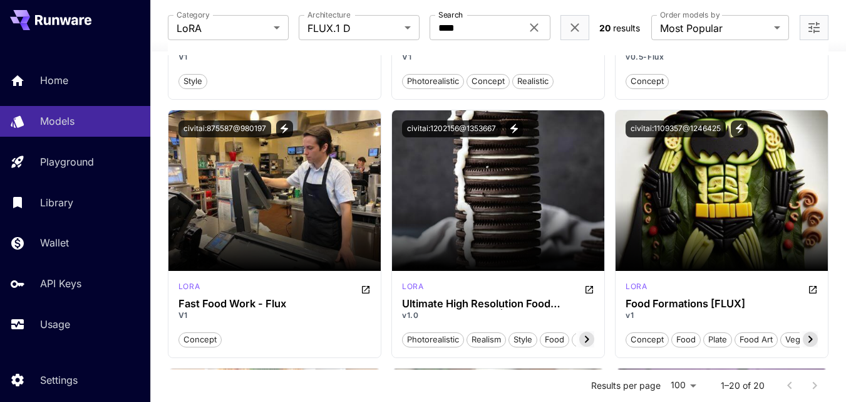 The image size is (846, 402). I want to click on p: API Keys, so click(61, 283).